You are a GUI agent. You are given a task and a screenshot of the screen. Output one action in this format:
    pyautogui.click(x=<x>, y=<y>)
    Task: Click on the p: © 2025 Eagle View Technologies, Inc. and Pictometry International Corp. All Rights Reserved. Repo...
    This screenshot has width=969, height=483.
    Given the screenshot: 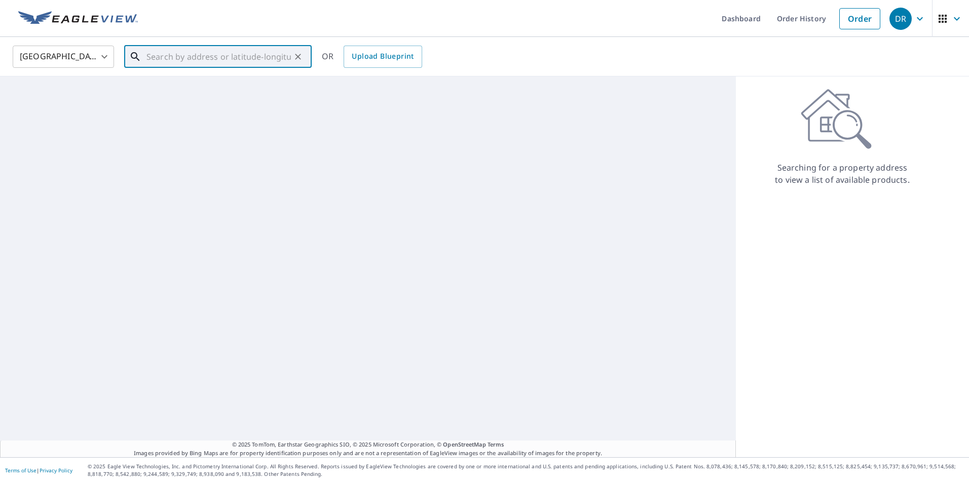 What is the action you would take?
    pyautogui.click(x=526, y=471)
    